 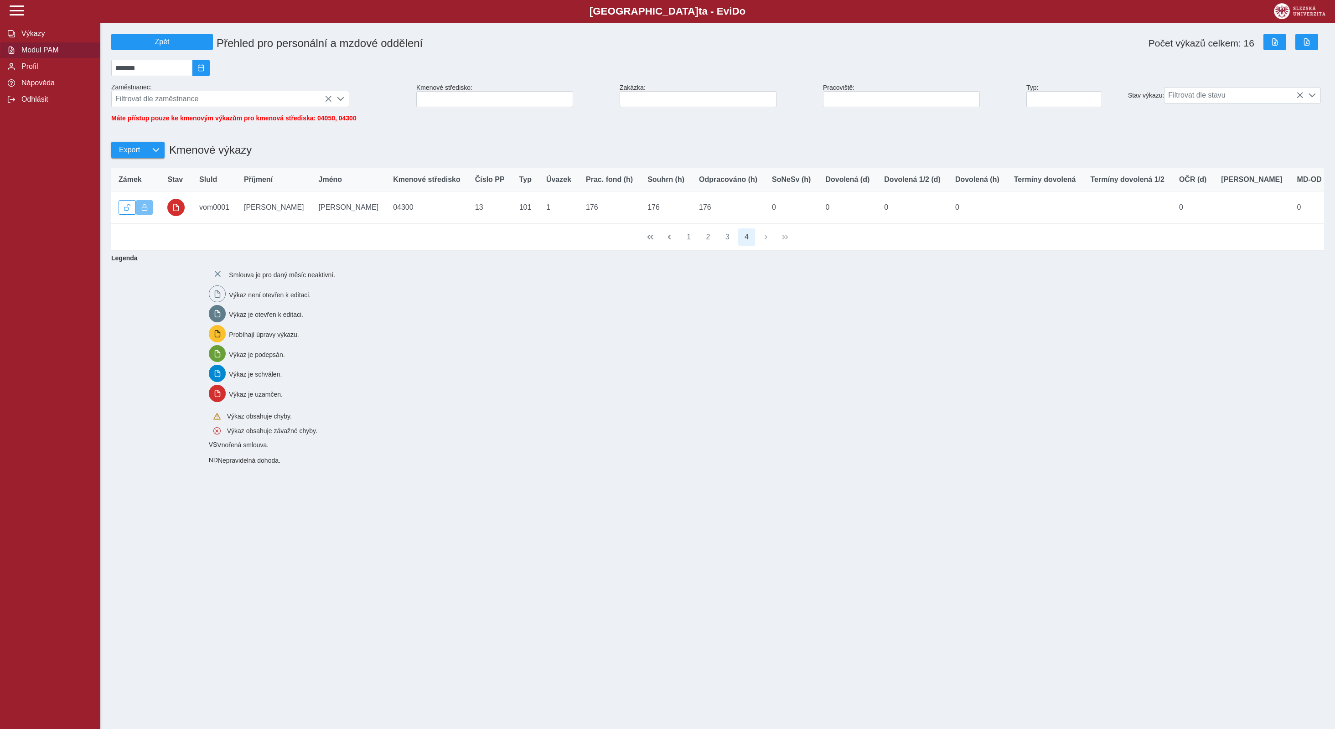 What do you see at coordinates (791, 180) in the screenshot?
I see `span: SoNeSv (h)` at bounding box center [791, 180].